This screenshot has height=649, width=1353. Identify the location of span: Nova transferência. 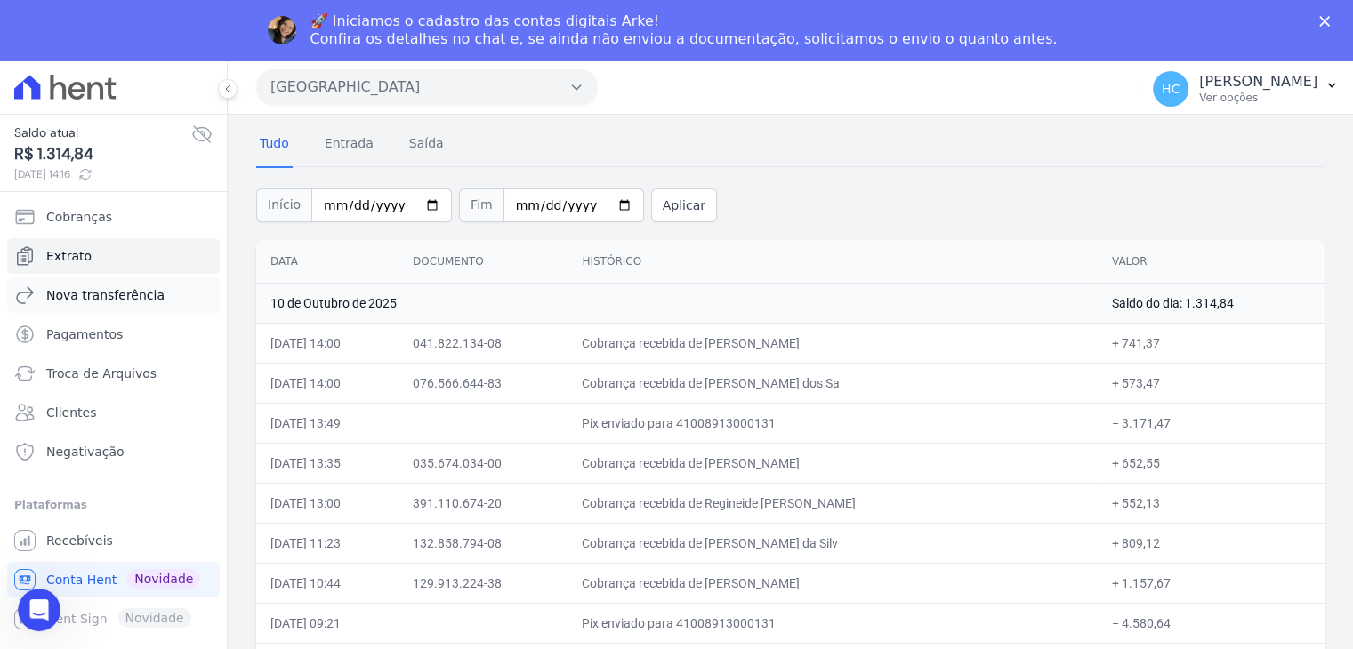
(105, 295).